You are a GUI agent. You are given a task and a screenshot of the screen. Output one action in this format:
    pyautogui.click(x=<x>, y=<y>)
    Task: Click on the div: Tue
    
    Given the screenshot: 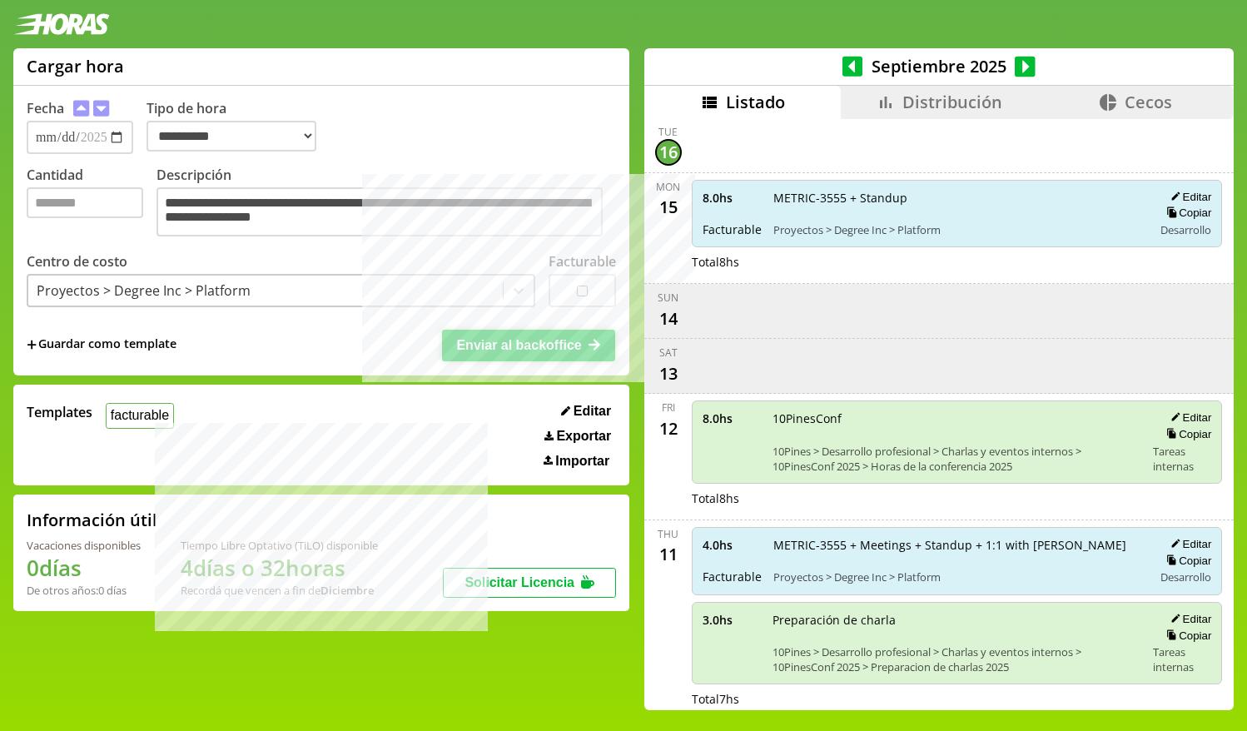 What is the action you would take?
    pyautogui.click(x=667, y=131)
    